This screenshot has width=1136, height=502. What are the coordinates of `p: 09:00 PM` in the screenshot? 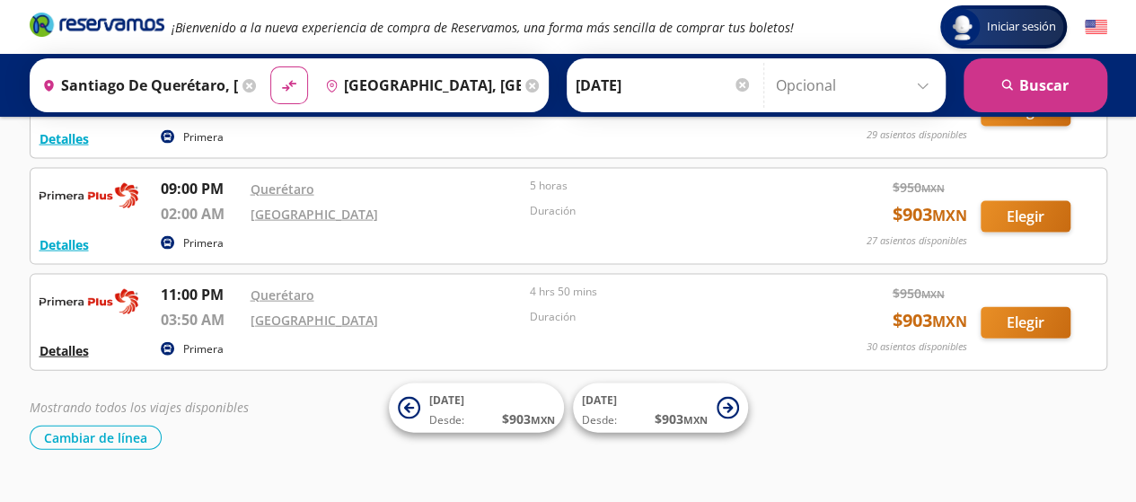 It's located at (201, 189).